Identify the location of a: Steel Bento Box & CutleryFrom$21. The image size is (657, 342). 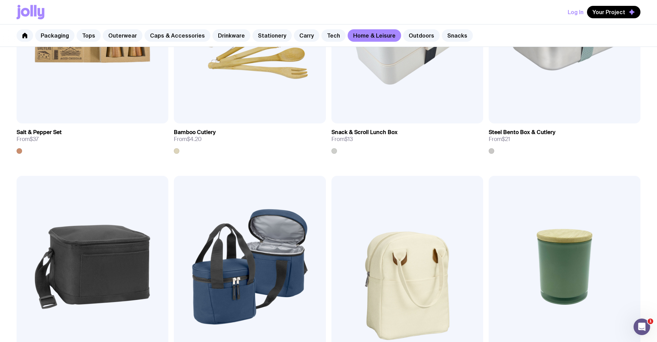
(564, 139).